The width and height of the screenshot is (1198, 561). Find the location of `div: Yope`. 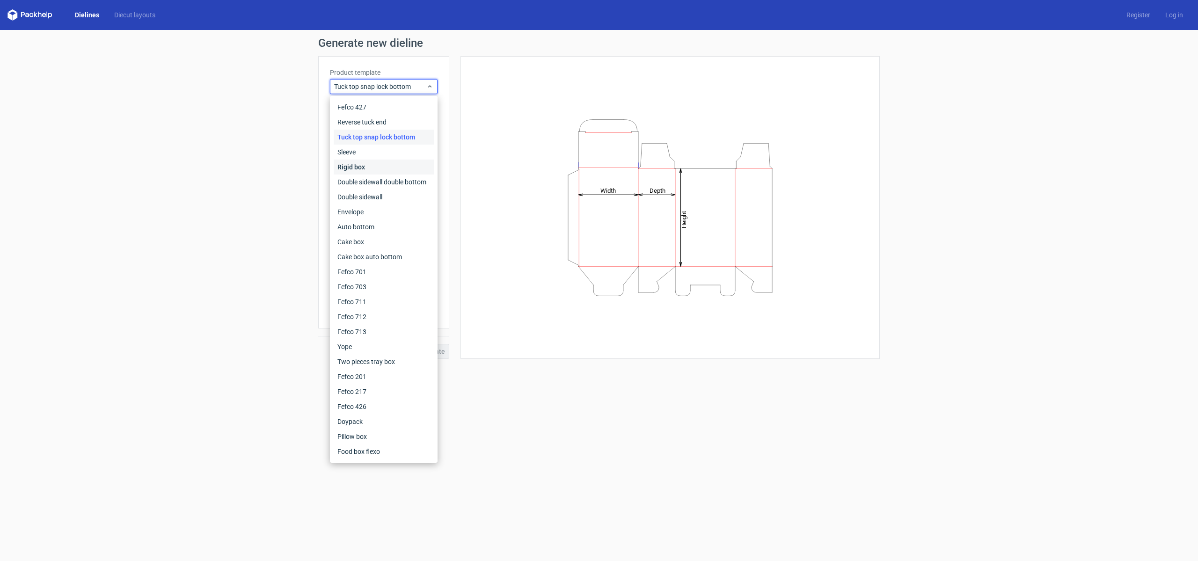

div: Yope is located at coordinates (384, 347).